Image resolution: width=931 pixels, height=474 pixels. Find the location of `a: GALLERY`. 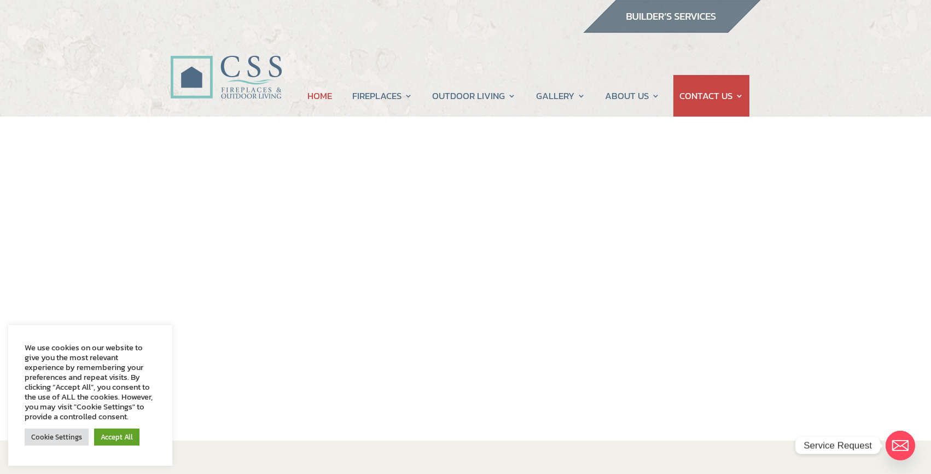

a: GALLERY is located at coordinates (561, 96).